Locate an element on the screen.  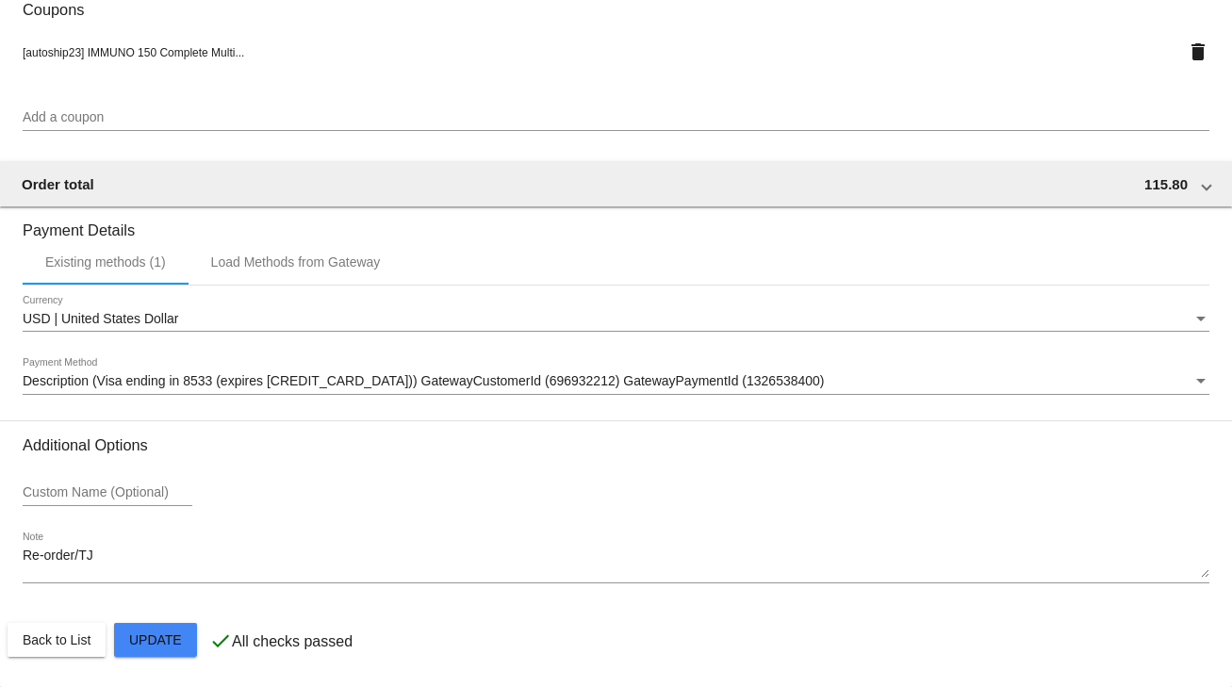
span: Order total is located at coordinates (57, 184).